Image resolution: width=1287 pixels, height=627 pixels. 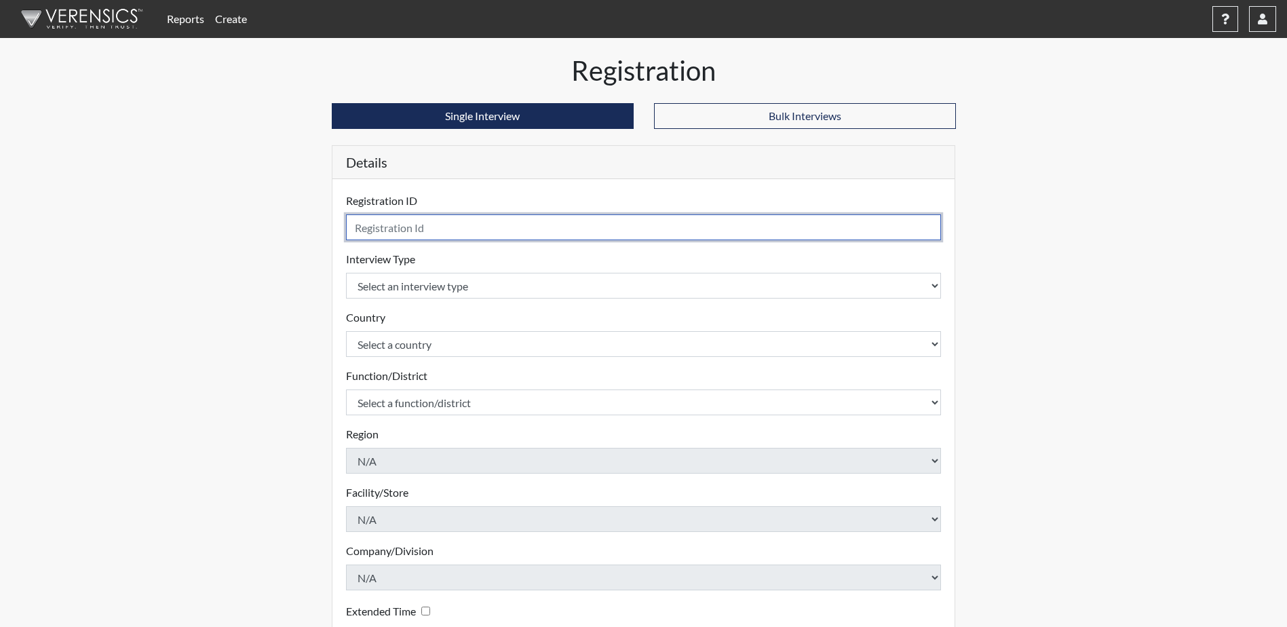 What do you see at coordinates (185, 19) in the screenshot?
I see `a: Reports` at bounding box center [185, 19].